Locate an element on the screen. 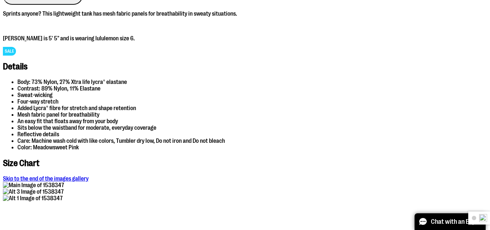  div: Main Image of 1538347 is located at coordinates (119, 191).